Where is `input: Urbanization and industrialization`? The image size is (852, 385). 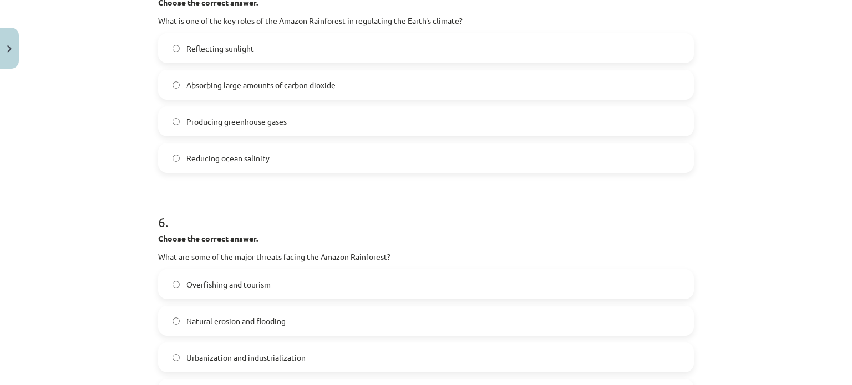
input: Urbanization and industrialization is located at coordinates (176, 358).